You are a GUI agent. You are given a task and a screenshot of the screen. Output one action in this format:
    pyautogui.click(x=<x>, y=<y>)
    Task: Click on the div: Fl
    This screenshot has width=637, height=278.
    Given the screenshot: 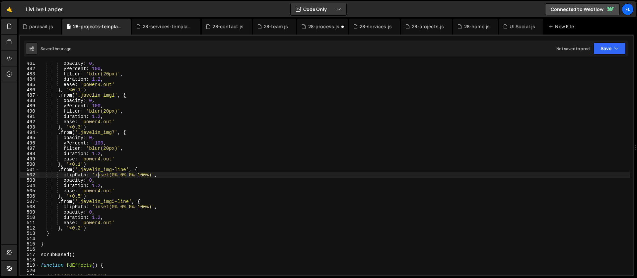 What is the action you would take?
    pyautogui.click(x=628, y=9)
    